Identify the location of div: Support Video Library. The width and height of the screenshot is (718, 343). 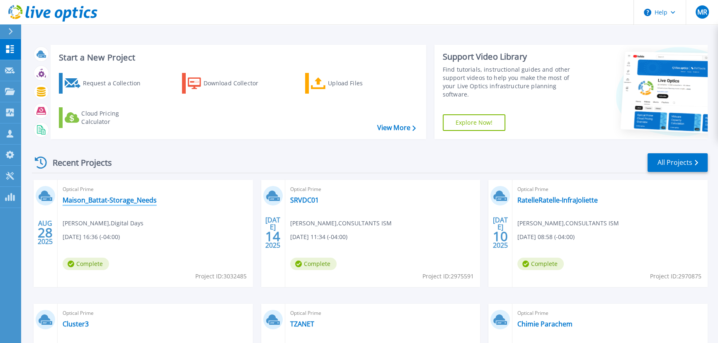
(512, 57).